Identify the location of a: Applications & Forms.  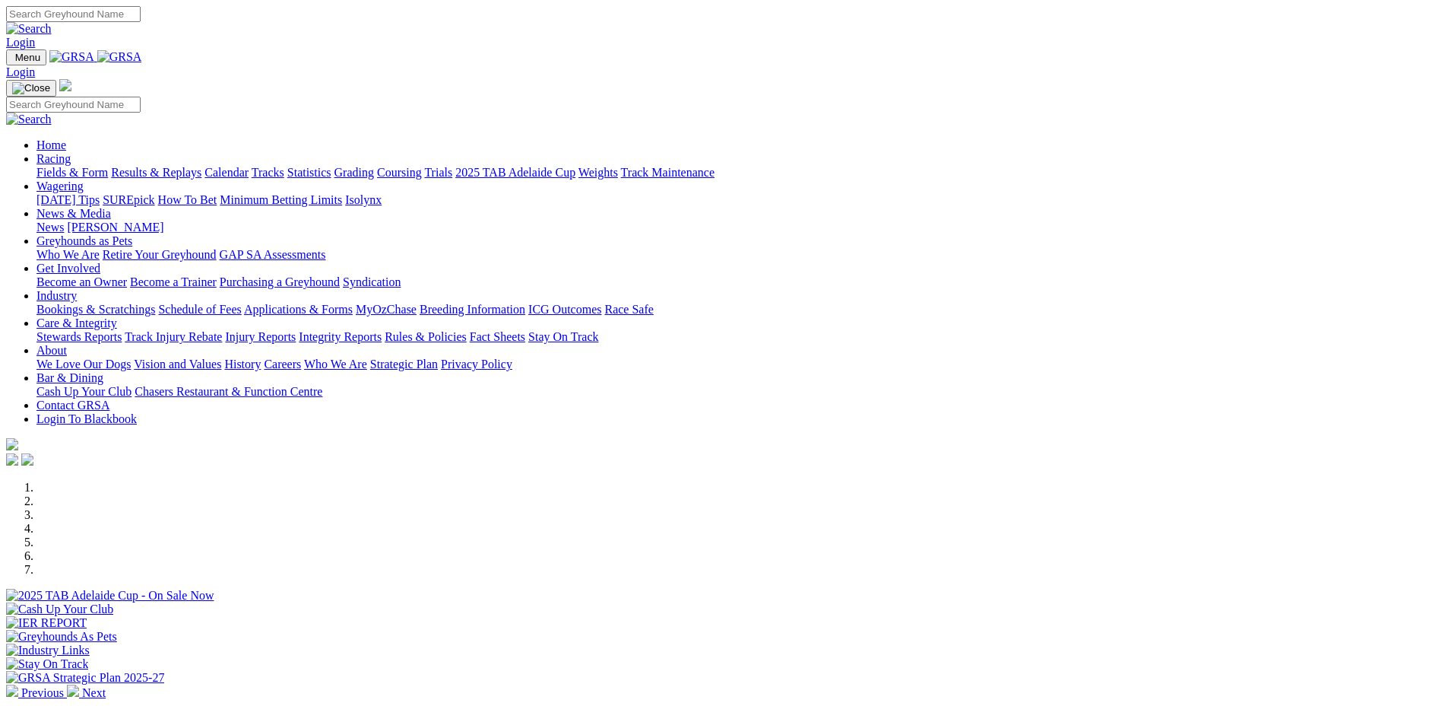
(298, 309).